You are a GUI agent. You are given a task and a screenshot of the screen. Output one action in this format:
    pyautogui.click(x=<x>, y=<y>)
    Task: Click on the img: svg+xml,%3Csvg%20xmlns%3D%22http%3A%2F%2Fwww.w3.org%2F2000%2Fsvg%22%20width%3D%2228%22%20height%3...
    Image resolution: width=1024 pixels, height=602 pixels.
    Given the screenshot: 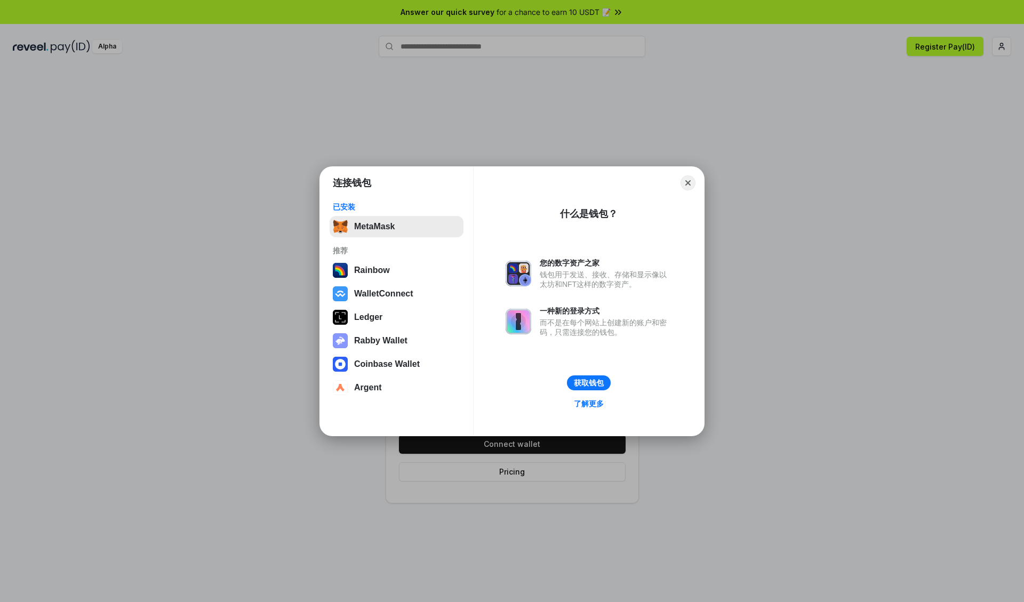 What is the action you would take?
    pyautogui.click(x=340, y=317)
    